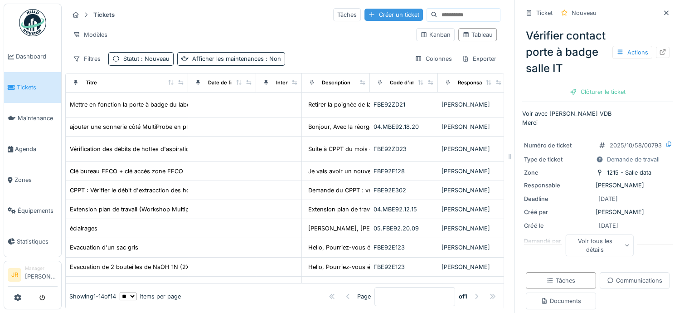  What do you see at coordinates (479, 58) in the screenshot?
I see `div: Exporter` at bounding box center [479, 58].